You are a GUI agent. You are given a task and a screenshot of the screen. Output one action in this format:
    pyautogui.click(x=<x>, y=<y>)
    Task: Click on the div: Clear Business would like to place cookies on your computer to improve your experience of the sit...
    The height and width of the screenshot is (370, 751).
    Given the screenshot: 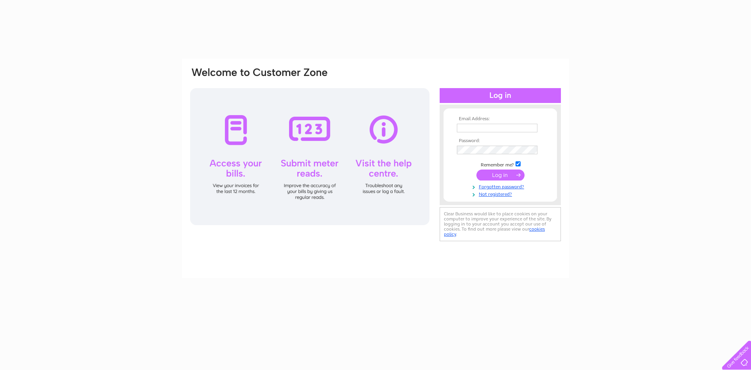 What is the action you would take?
    pyautogui.click(x=500, y=224)
    